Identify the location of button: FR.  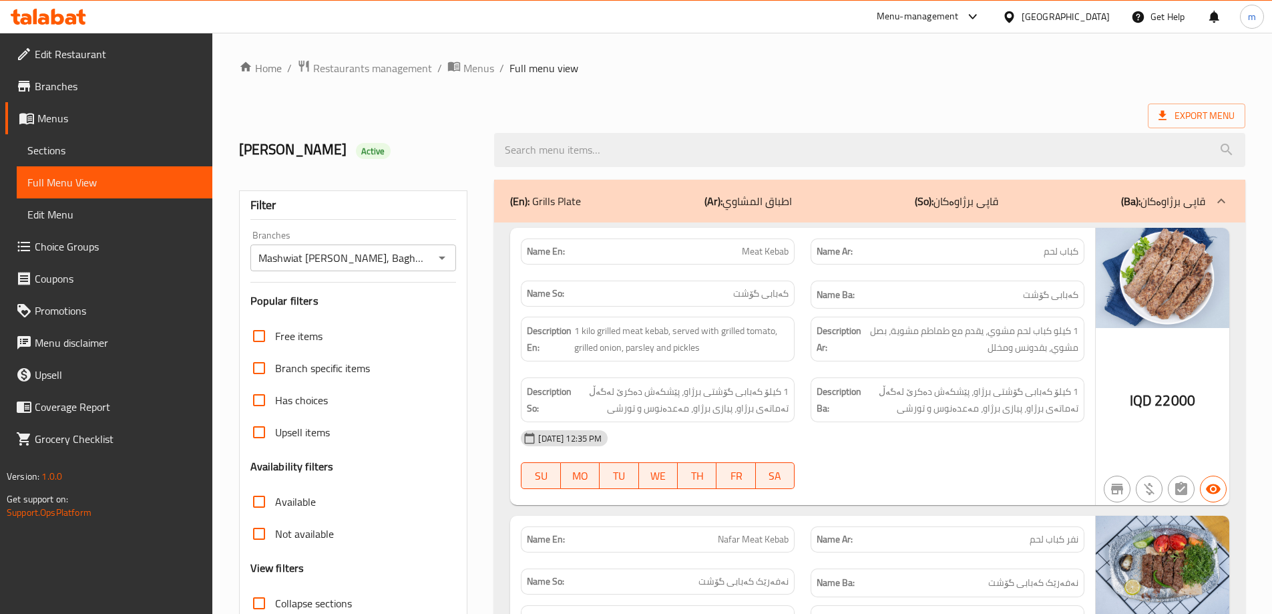
(736, 476).